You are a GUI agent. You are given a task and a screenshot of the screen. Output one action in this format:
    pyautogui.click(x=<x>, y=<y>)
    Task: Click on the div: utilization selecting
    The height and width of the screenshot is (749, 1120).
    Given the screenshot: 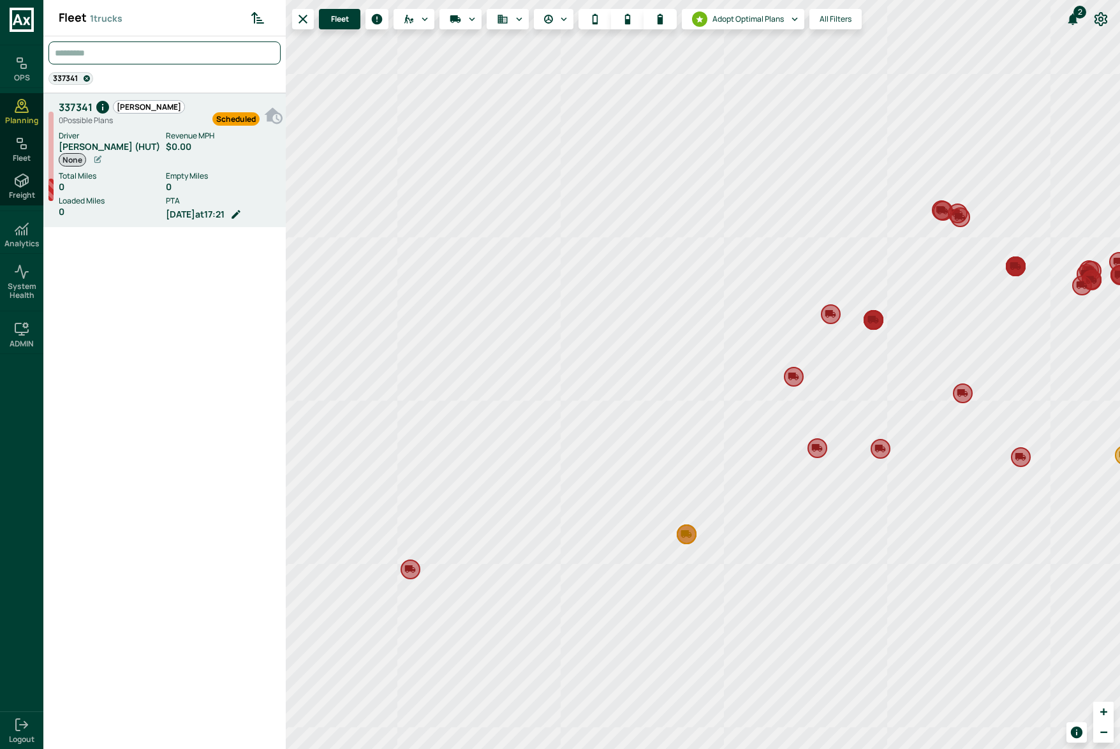 What is the action you would take?
    pyautogui.click(x=627, y=19)
    